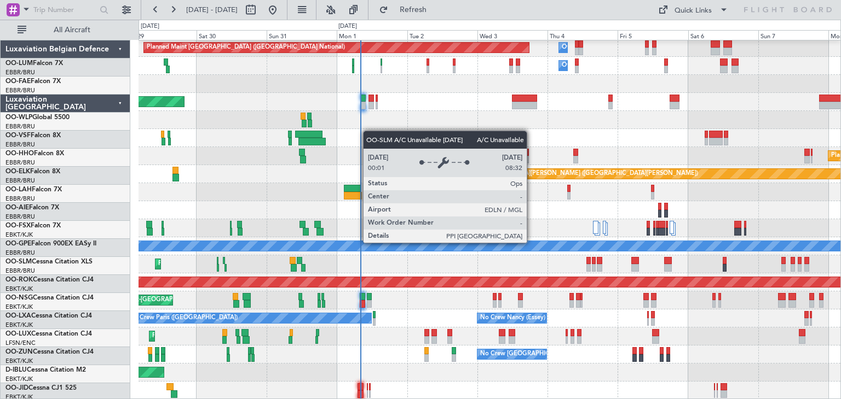 This screenshot has height=399, width=841. Describe the element at coordinates (20, 154) in the screenshot. I see `span: OO-HHO` at that location.